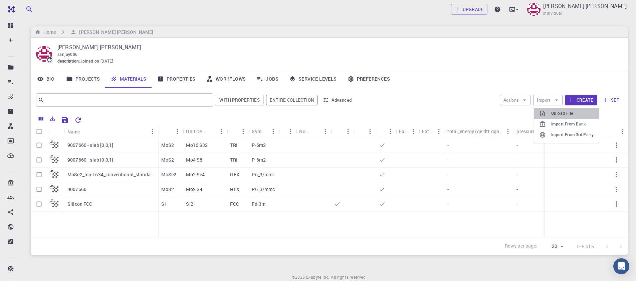 The width and height of the screenshot is (636, 281). Describe the element at coordinates (170, 131) in the screenshot. I see `div: Formula` at that location.